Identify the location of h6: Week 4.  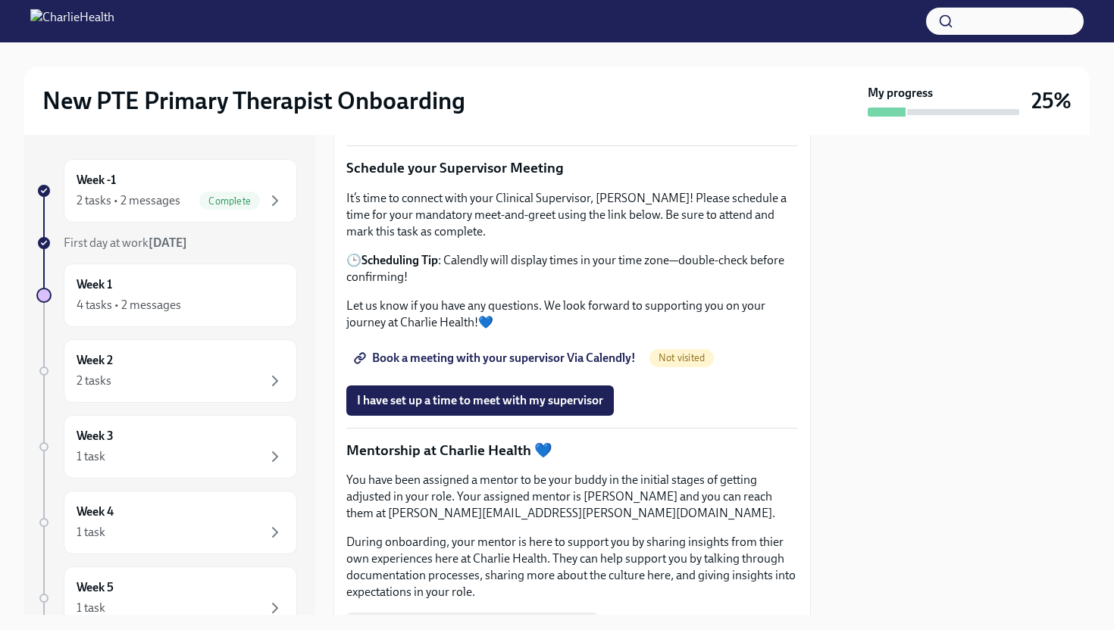
(95, 512).